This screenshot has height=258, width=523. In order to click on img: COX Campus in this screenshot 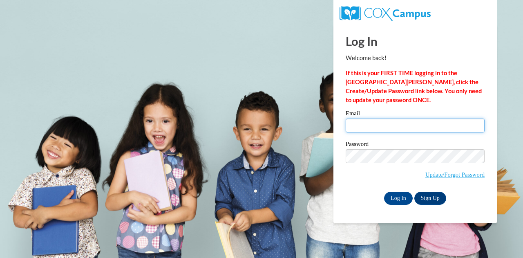, I will do `click(385, 13)`.